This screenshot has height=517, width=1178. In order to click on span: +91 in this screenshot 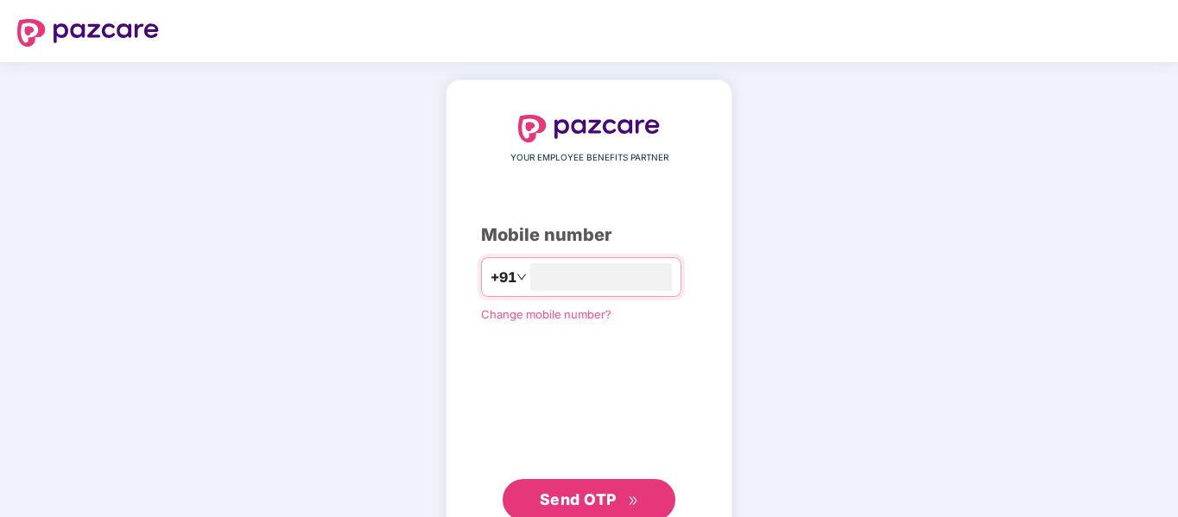, I will do `click(503, 277)`.